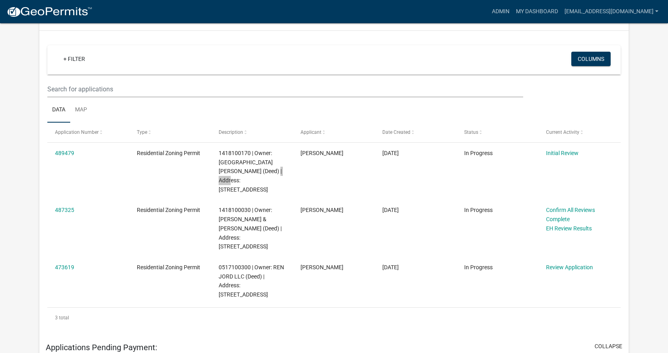 This screenshot has height=353, width=668. What do you see at coordinates (322, 210) in the screenshot?
I see `span: Adam Mahan` at bounding box center [322, 210].